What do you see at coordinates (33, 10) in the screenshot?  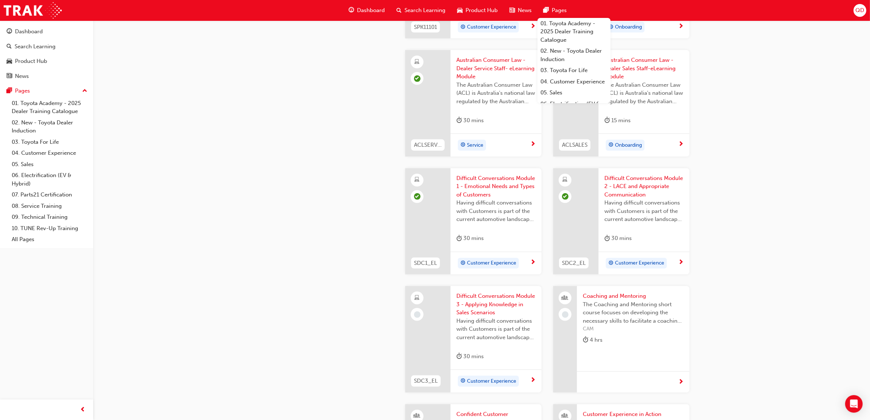 I see `img: Trak` at bounding box center [33, 10].